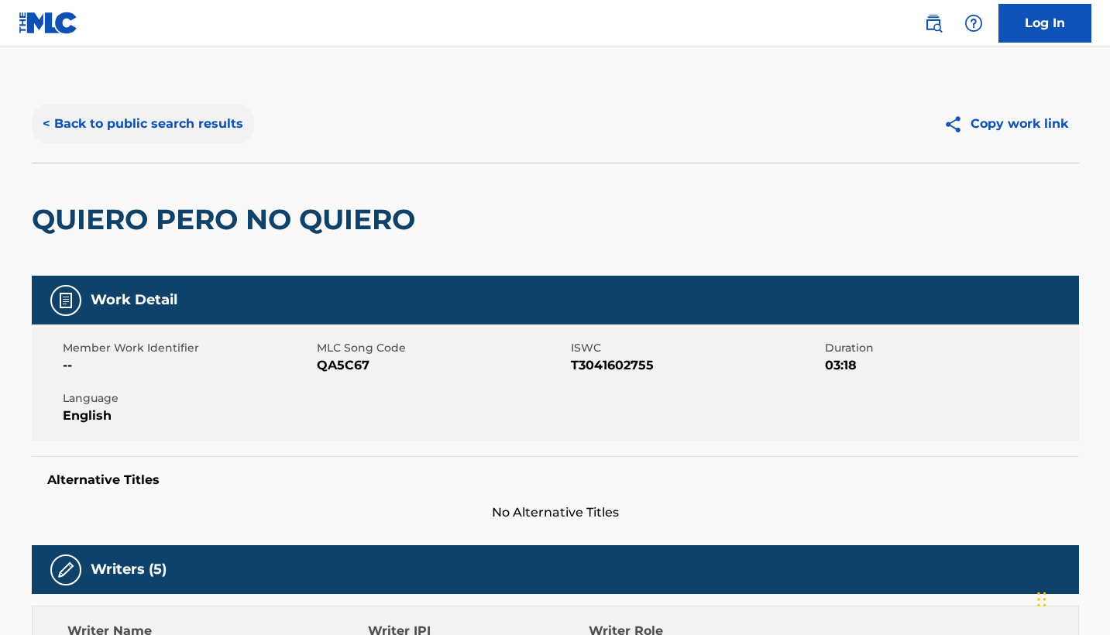  I want to click on button: < Back to public search results, so click(143, 124).